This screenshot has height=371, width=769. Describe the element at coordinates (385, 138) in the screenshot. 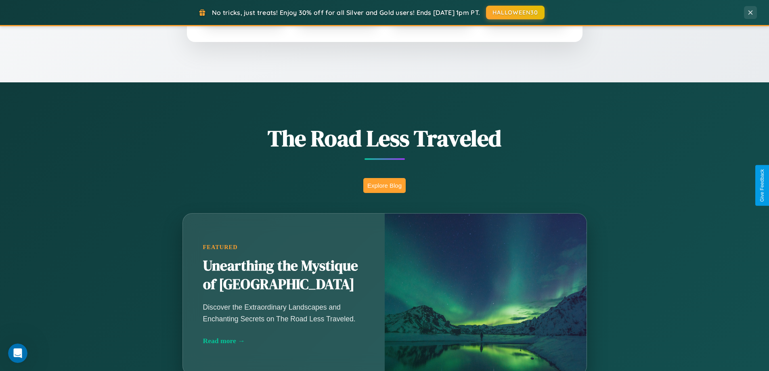

I see `h1: The Road Less Traveled` at that location.